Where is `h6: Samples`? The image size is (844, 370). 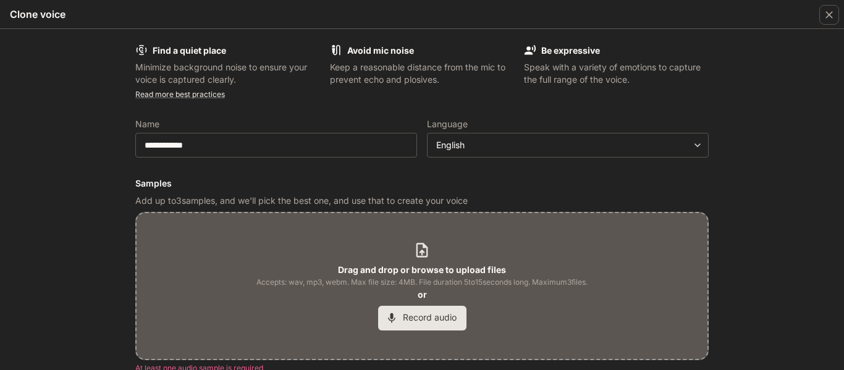 h6: Samples is located at coordinates (422, 184).